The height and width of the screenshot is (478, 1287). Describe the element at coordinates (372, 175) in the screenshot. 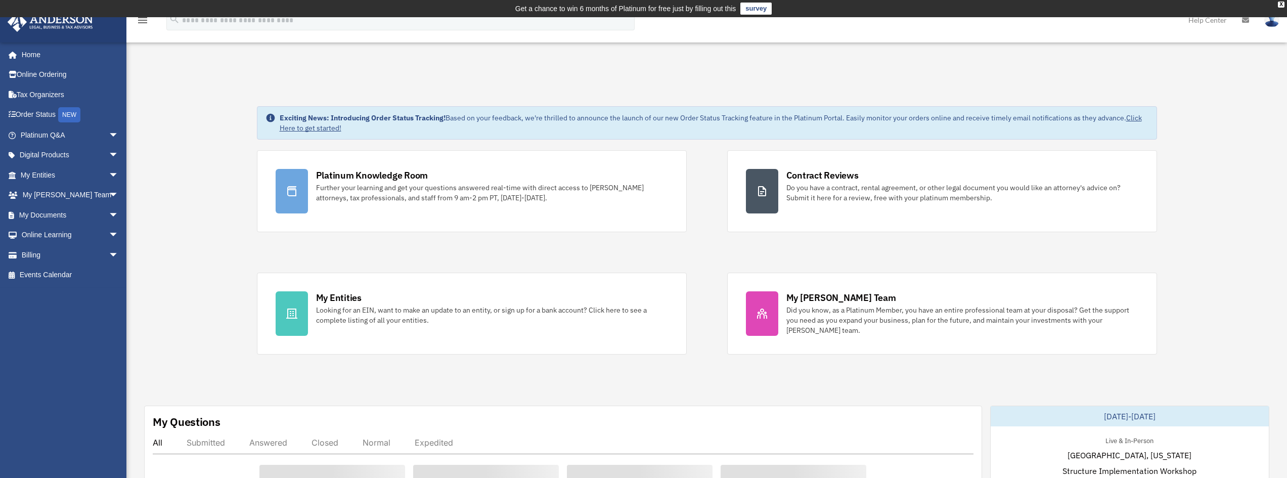

I see `div: Platinum Knowledge Room` at that location.